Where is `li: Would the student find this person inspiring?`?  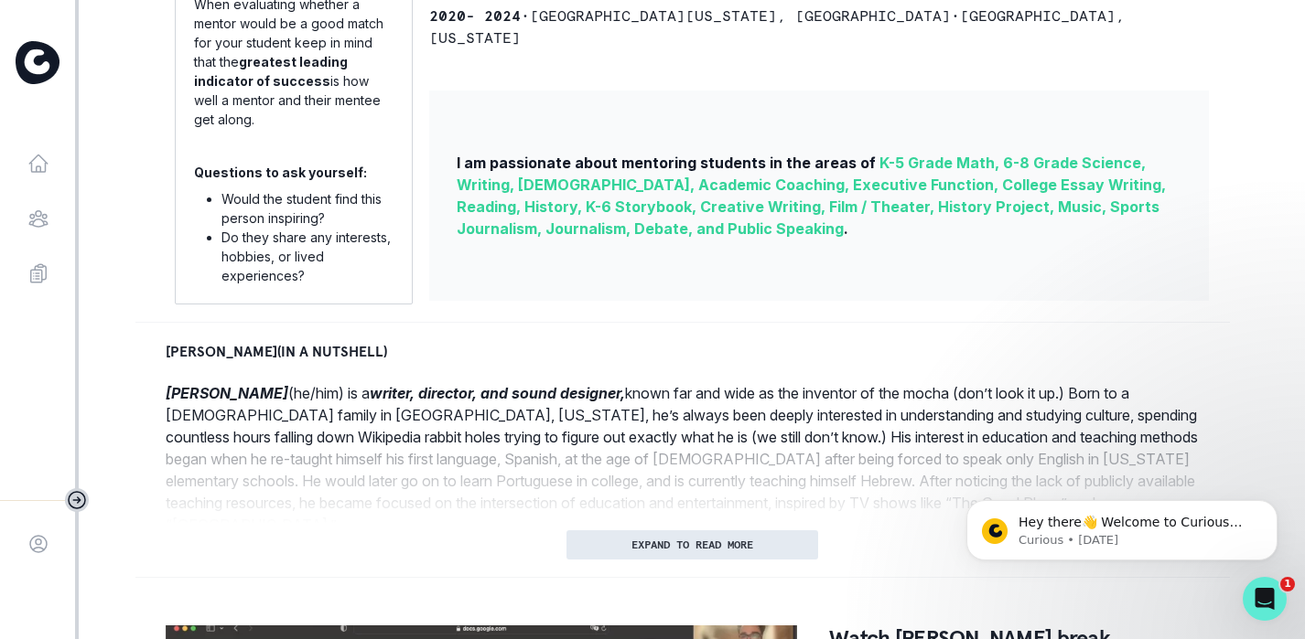 li: Would the student find this person inspiring? is located at coordinates (307, 209).